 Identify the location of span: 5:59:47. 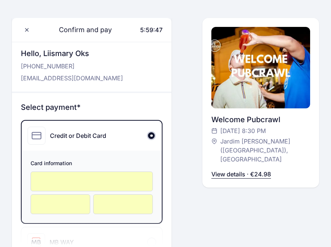
(151, 30).